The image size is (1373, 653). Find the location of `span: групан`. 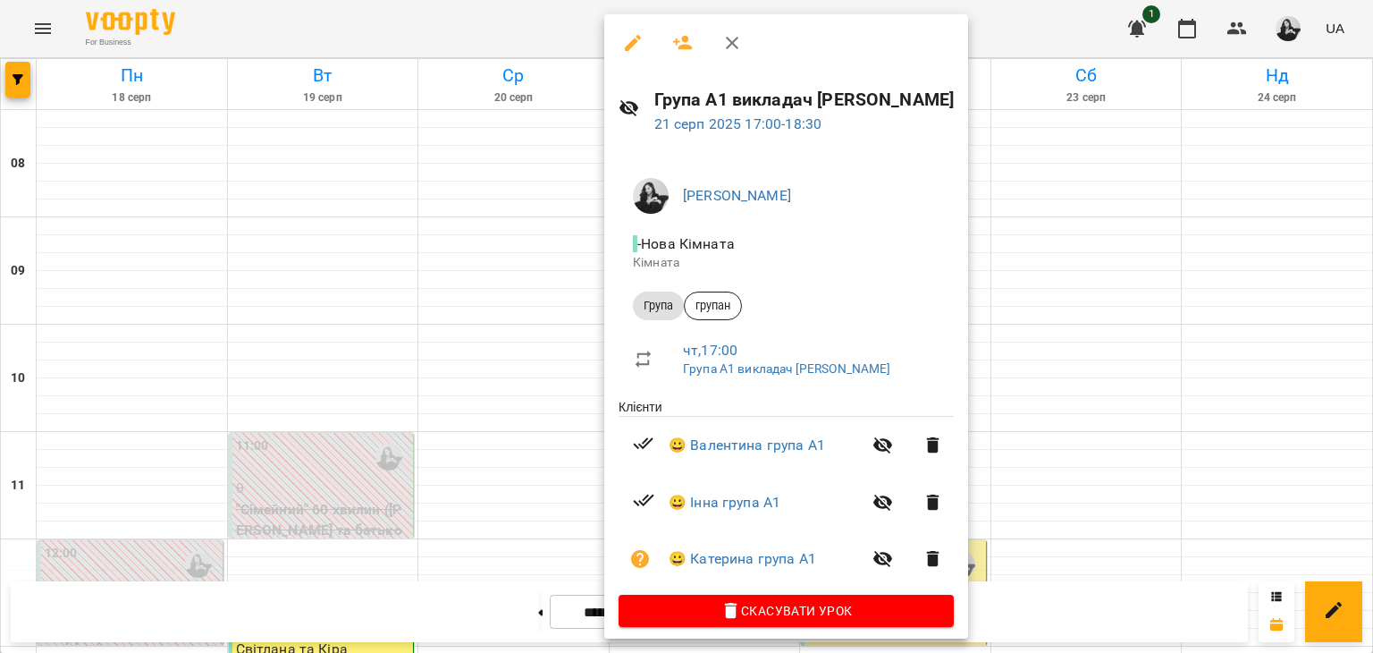

span: групан is located at coordinates (713, 306).